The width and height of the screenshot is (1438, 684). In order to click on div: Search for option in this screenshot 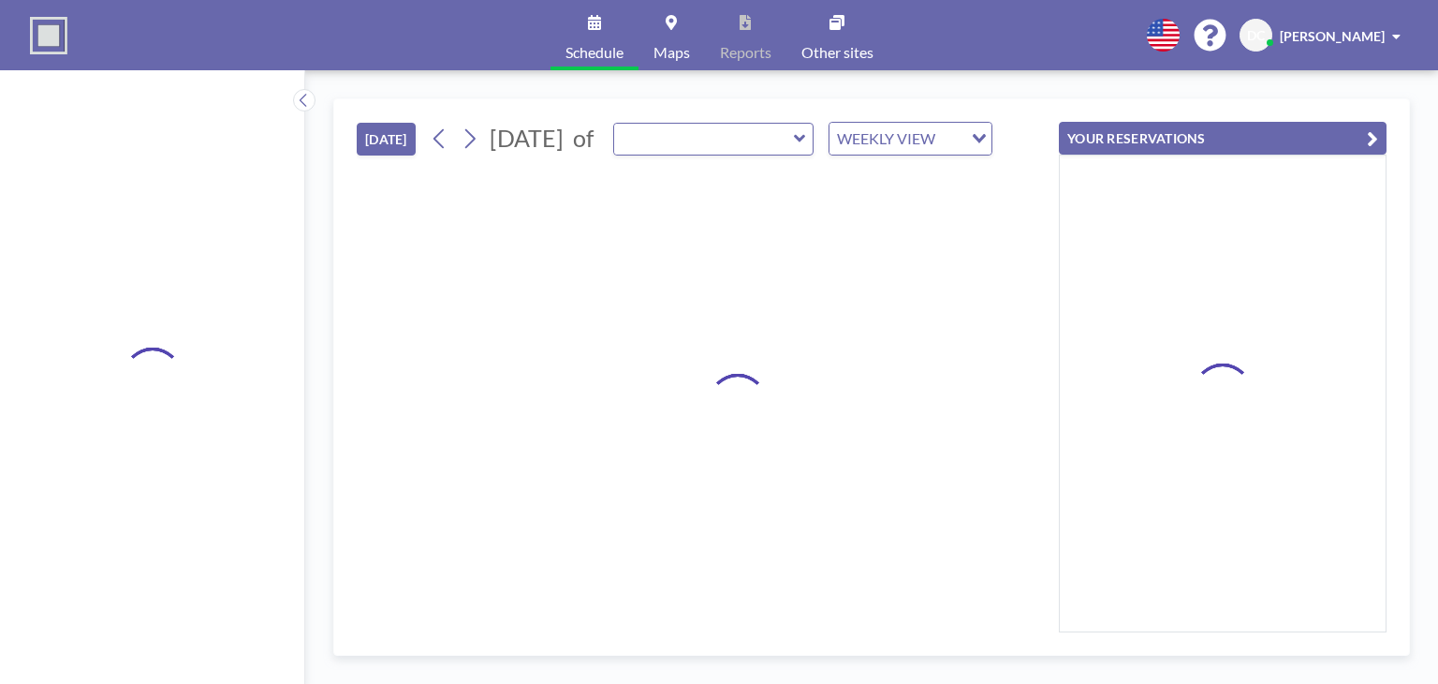, I will do `click(910, 139)`.